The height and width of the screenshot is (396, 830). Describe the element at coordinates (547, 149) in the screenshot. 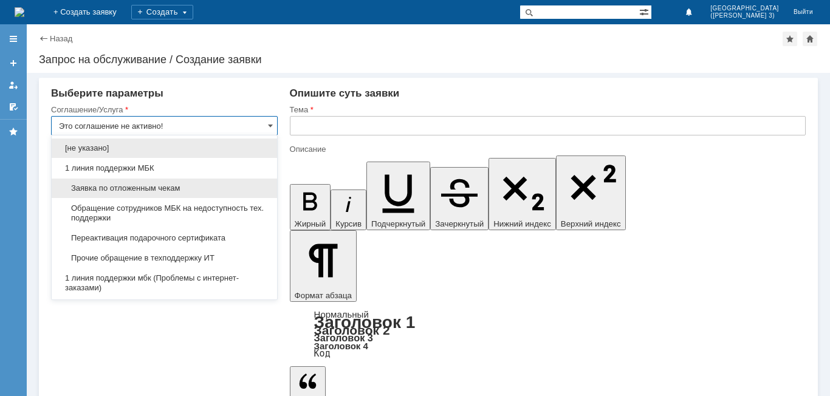

I see `div: Описание` at that location.